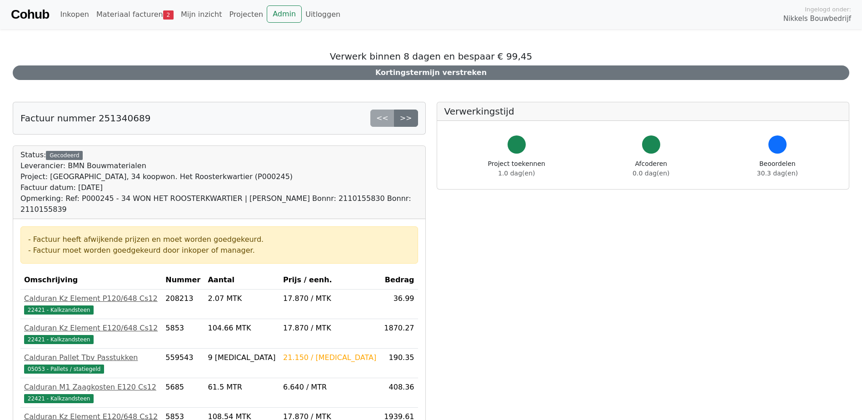 This screenshot has height=420, width=862. Describe the element at coordinates (183, 304) in the screenshot. I see `td: 208213` at that location.